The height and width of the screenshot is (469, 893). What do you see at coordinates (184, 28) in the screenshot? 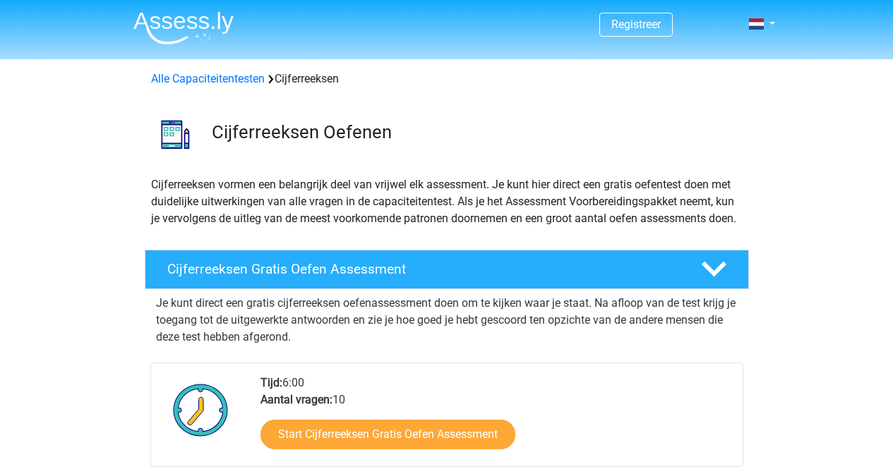
I see `img: Assessly` at bounding box center [184, 28].